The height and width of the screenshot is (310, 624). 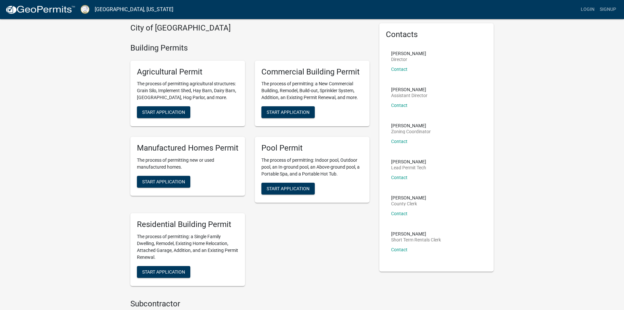 I want to click on p: Director, so click(x=408, y=59).